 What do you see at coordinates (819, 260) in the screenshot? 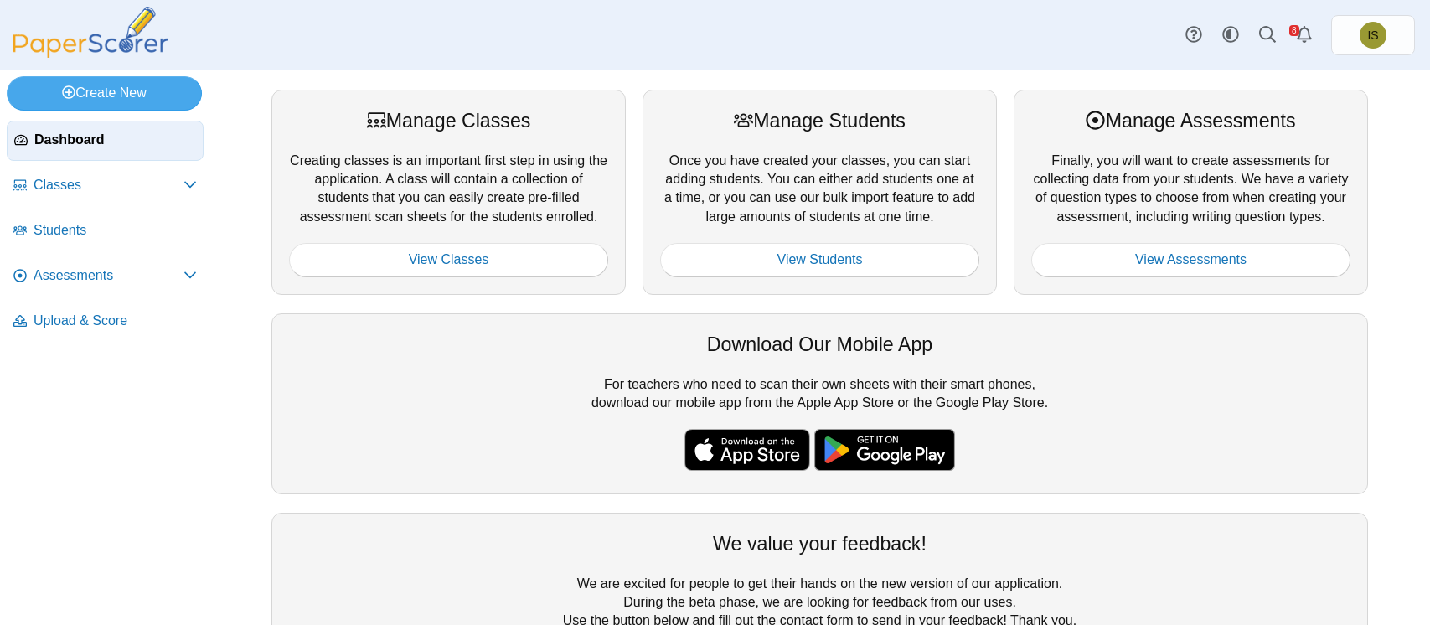
I see `a: View Students` at bounding box center [819, 260].